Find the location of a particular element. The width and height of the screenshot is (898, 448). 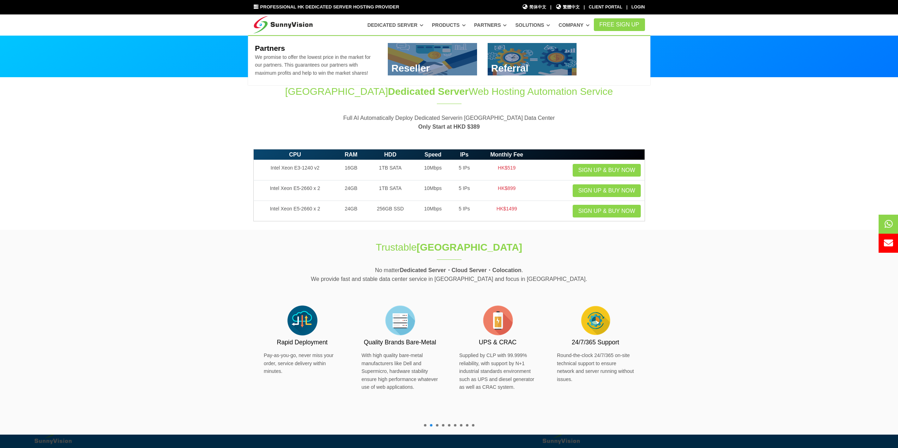

strong: Dedicated Server・Cloud Server・Colocation is located at coordinates (460, 270).